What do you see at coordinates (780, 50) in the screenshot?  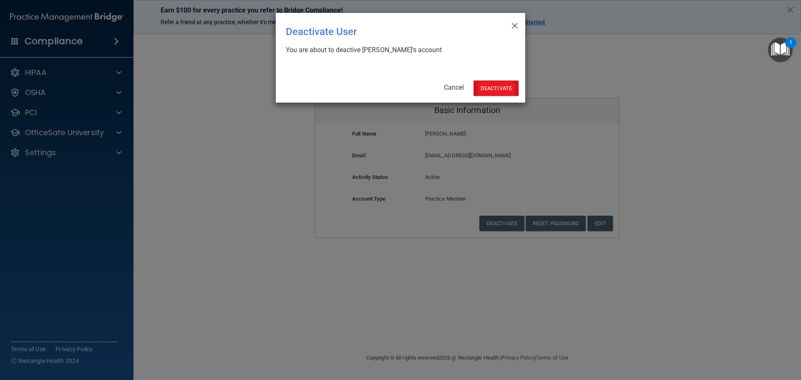 I see `button: Open Resource Center, 1 new notification` at bounding box center [780, 50].